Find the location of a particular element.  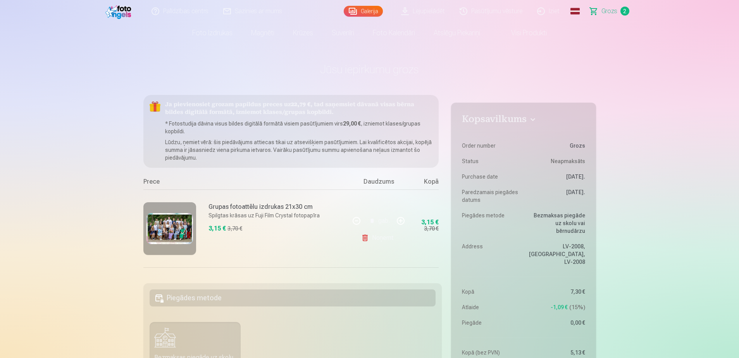

dt: Status is located at coordinates (490, 161).